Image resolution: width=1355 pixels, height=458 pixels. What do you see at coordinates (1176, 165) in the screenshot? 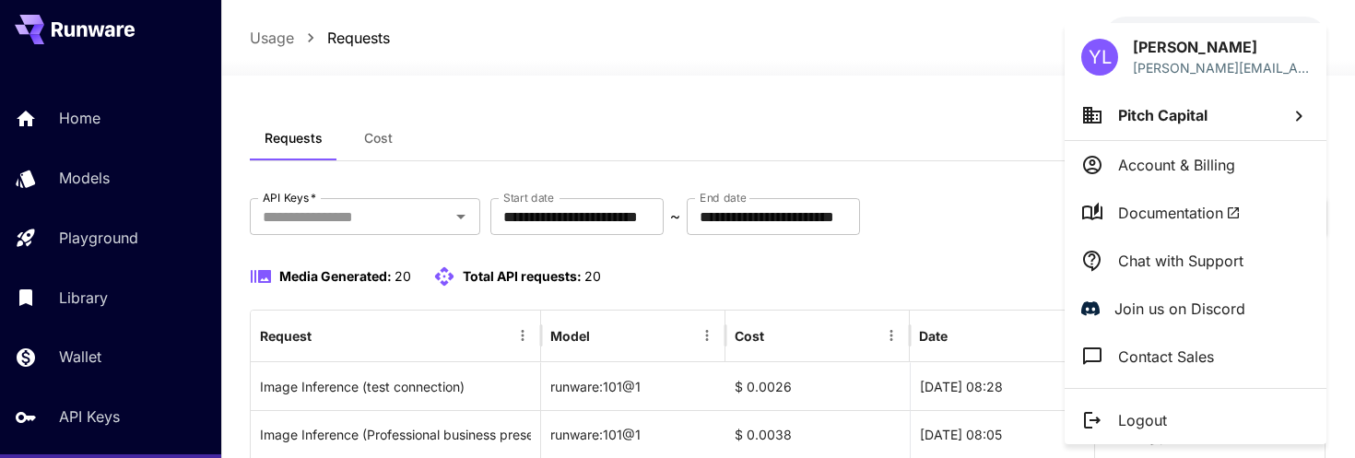
I see `p: Account & Billing` at bounding box center [1176, 165].